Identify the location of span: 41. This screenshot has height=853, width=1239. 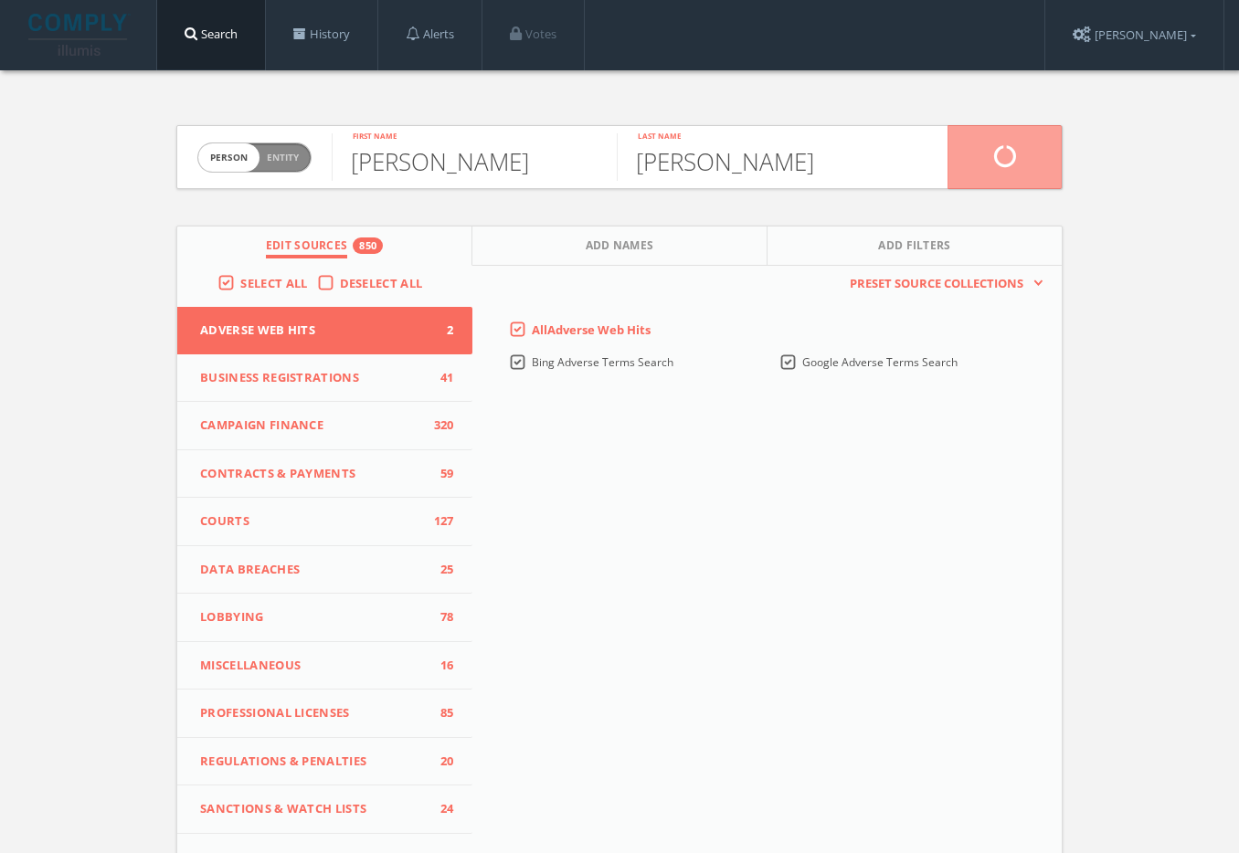
(440, 378).